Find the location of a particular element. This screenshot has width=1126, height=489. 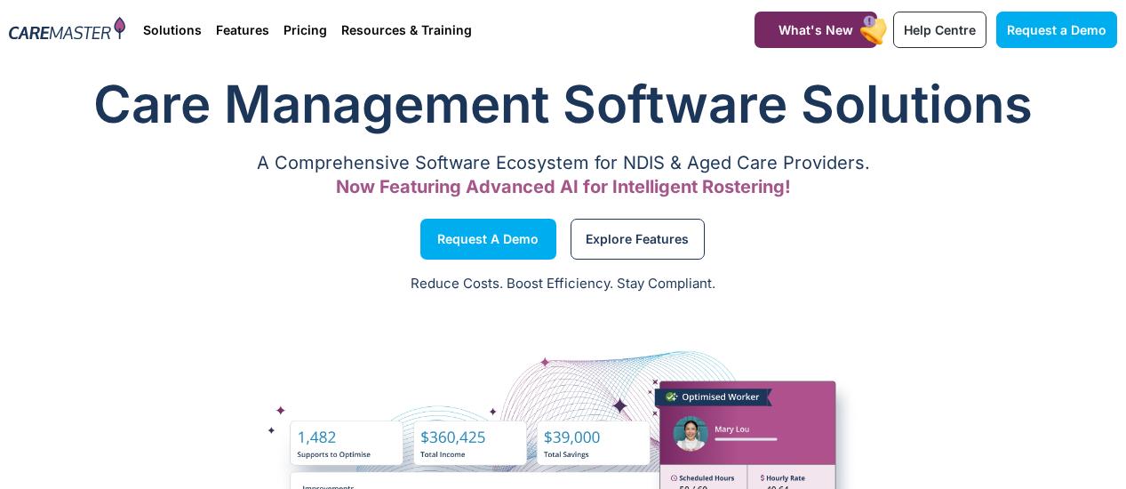

span: Help Centre is located at coordinates (940, 29).